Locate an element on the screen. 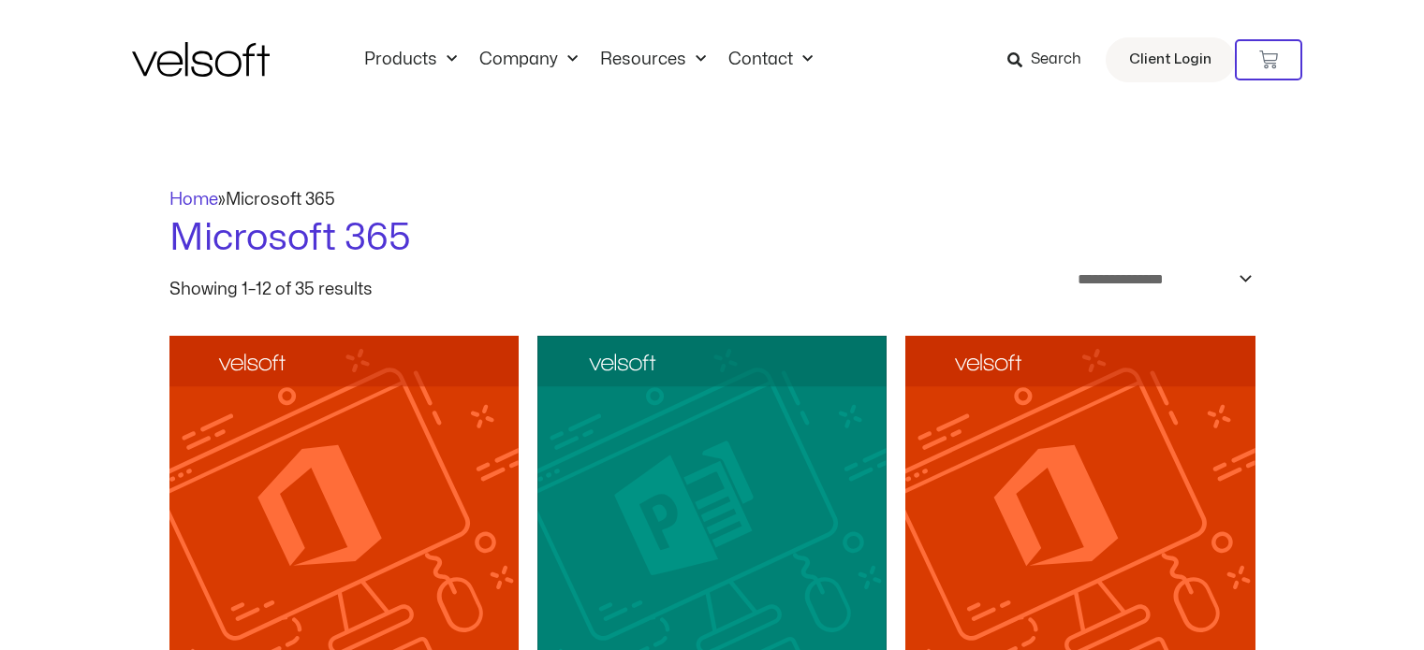 The image size is (1424, 650). h1: Microsoft 365 is located at coordinates (712, 239).